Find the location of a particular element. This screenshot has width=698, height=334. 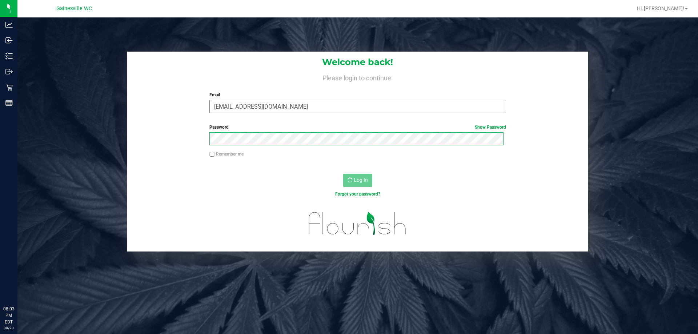

inline-svg: Inbound is located at coordinates (9, 40).